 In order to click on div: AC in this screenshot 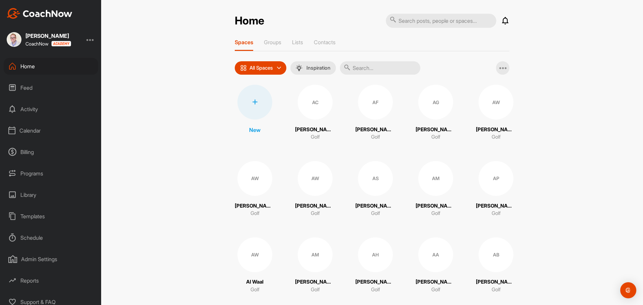, I will do `click(315, 102)`.